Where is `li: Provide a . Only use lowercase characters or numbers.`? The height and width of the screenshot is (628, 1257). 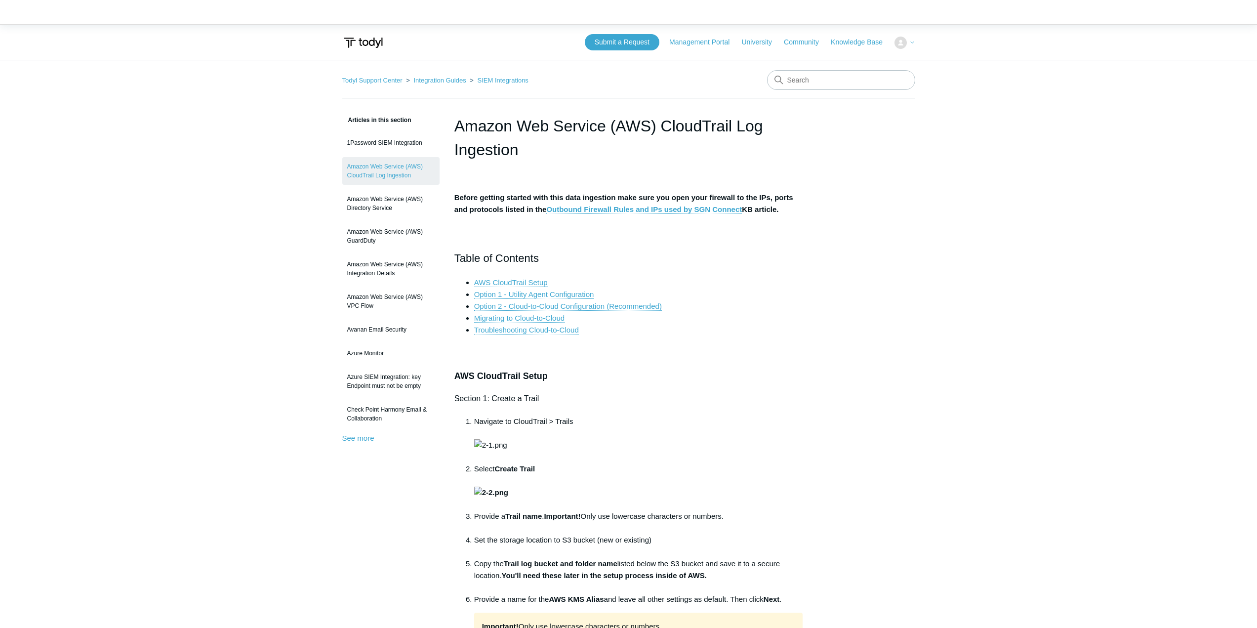 li: Provide a . Only use lowercase characters or numbers. is located at coordinates (639, 522).